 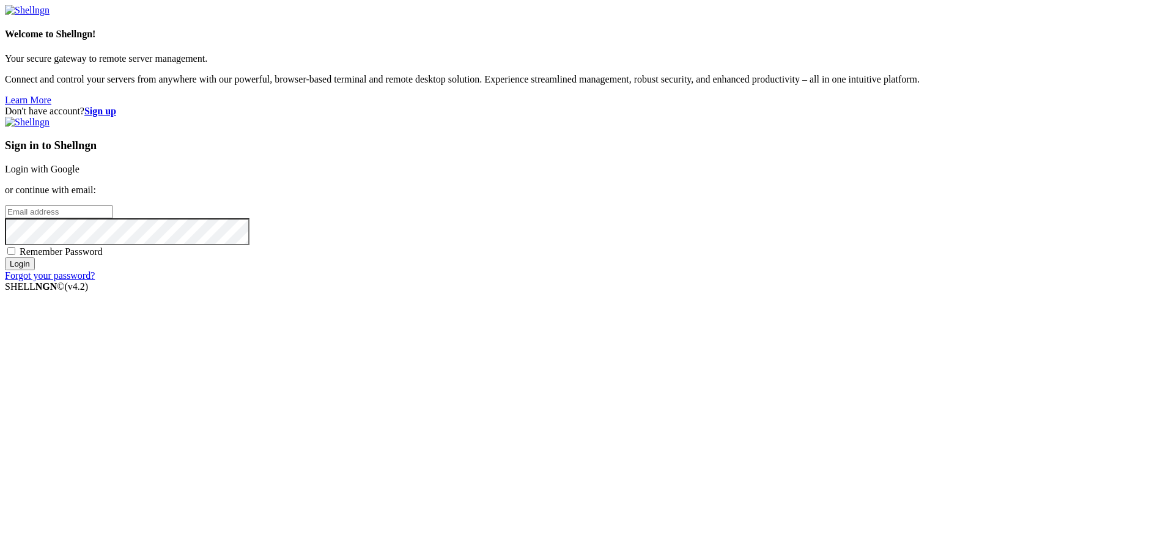 I want to click on input: Email address, so click(x=59, y=212).